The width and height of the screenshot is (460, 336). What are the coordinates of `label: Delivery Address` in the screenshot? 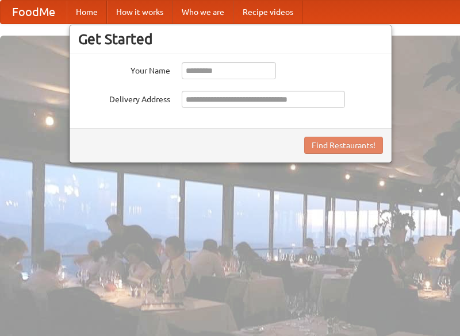 It's located at (124, 98).